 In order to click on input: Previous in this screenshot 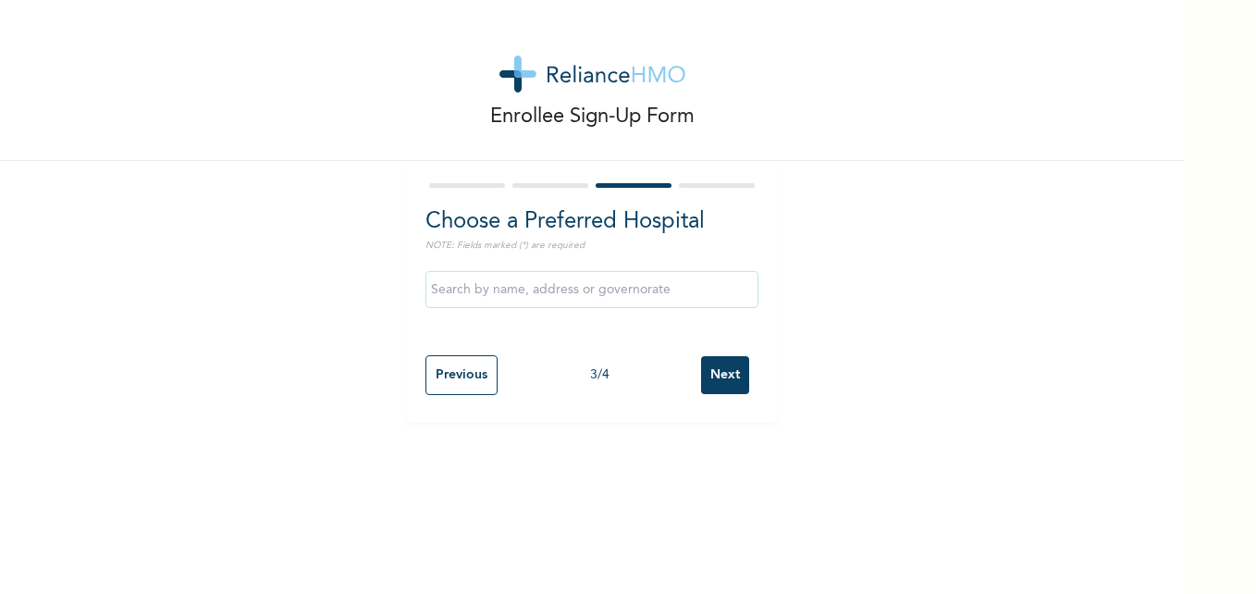, I will do `click(462, 375)`.